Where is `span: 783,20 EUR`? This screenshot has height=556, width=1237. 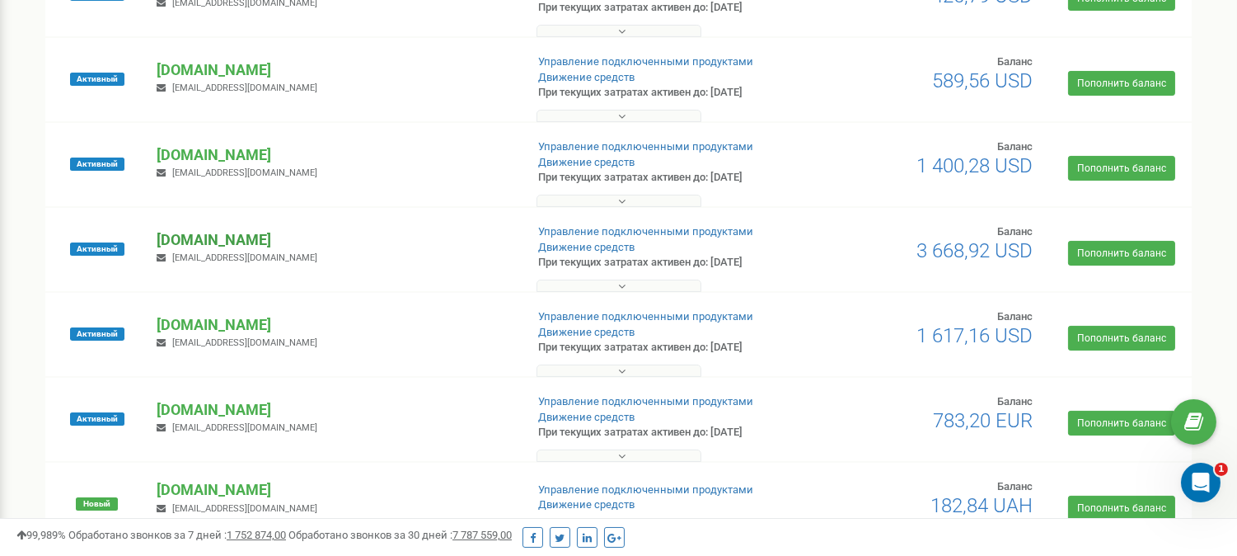 span: 783,20 EUR is located at coordinates (982, 420).